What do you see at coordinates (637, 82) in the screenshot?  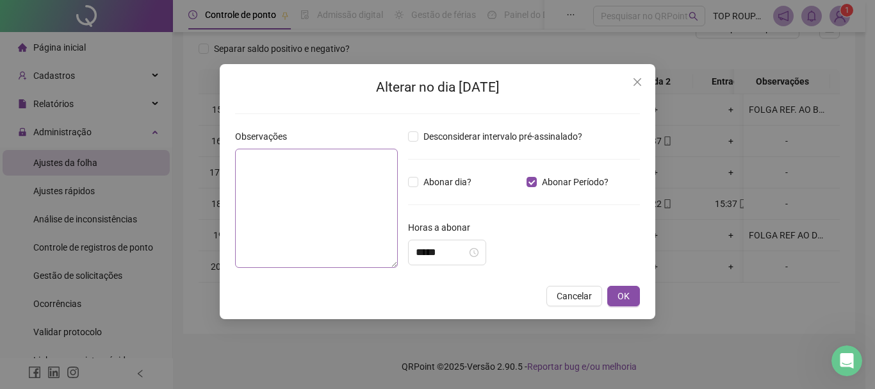 I see `button: Close` at bounding box center [637, 82].